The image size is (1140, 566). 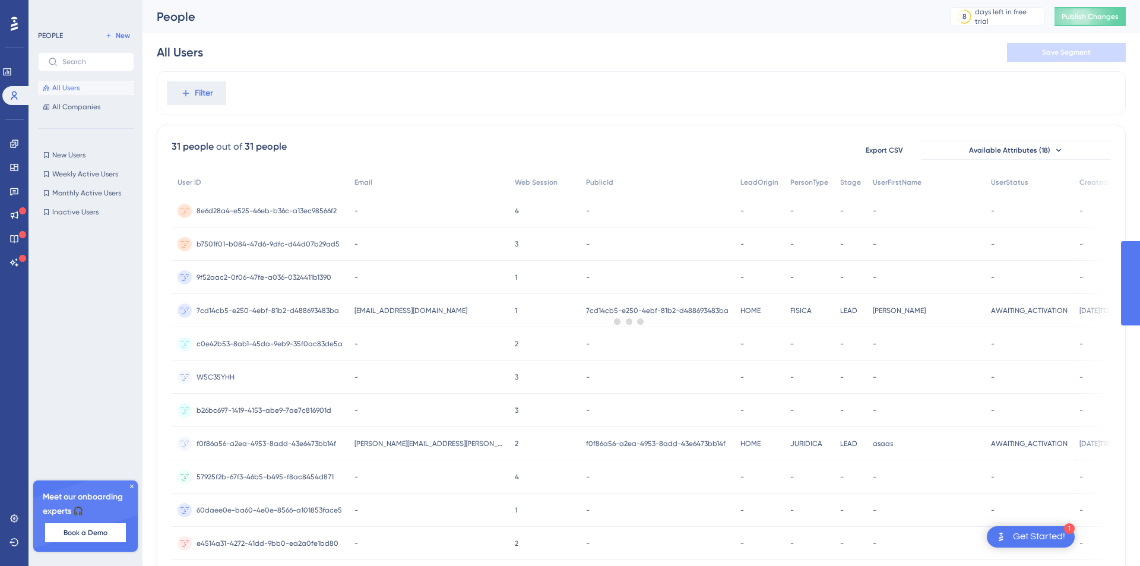 I want to click on div: All Users, so click(x=180, y=52).